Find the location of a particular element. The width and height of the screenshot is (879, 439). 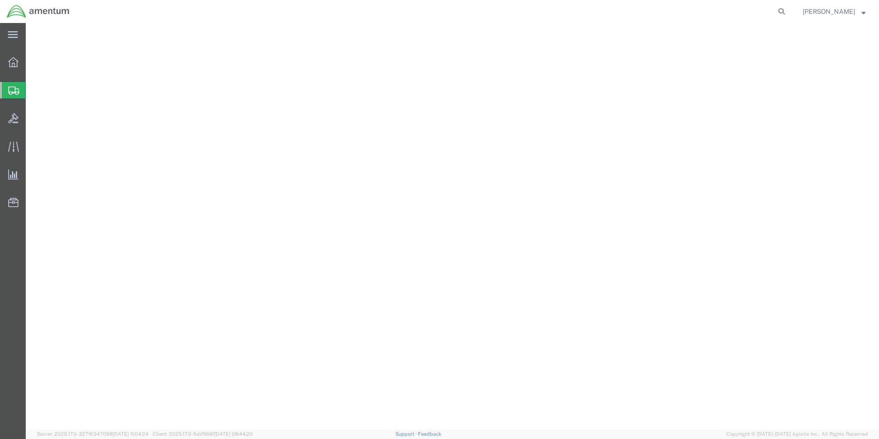

img: logo is located at coordinates (38, 11).